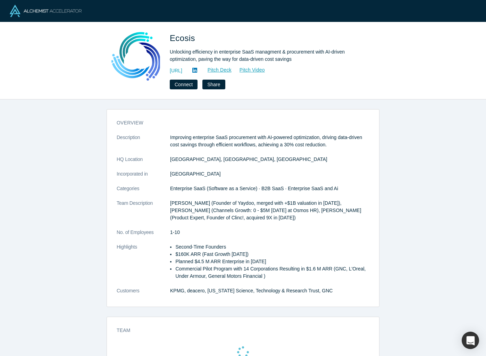  I want to click on img: Ecosis's Logo, so click(136, 56).